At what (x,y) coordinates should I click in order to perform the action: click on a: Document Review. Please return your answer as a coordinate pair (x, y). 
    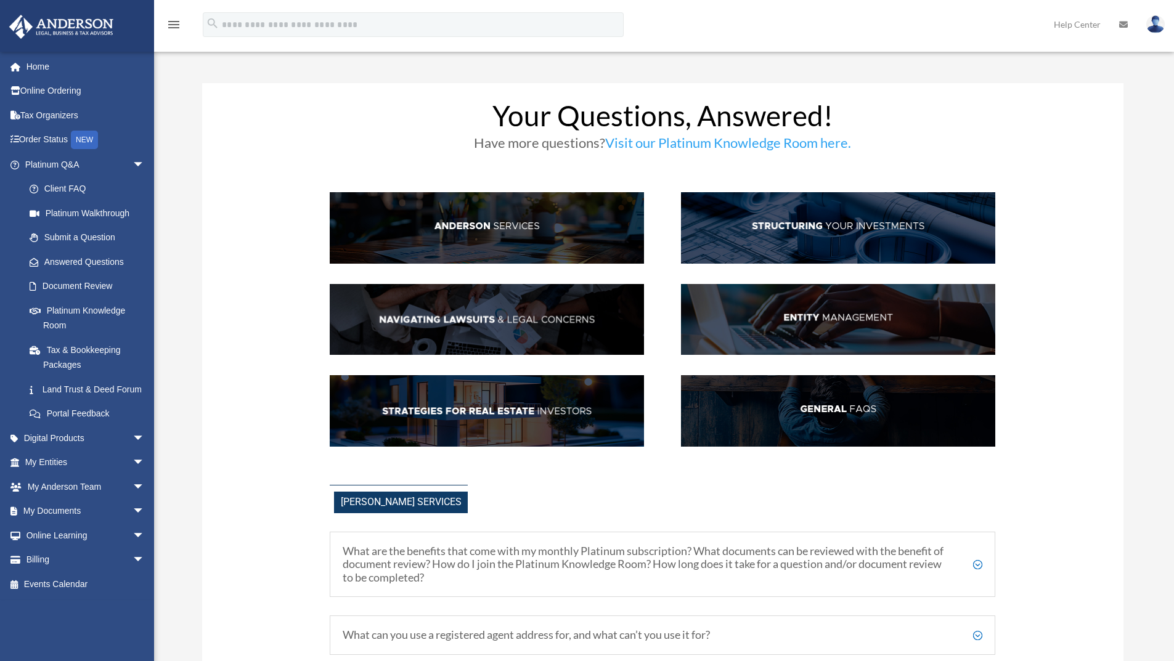
    Looking at the image, I should click on (90, 287).